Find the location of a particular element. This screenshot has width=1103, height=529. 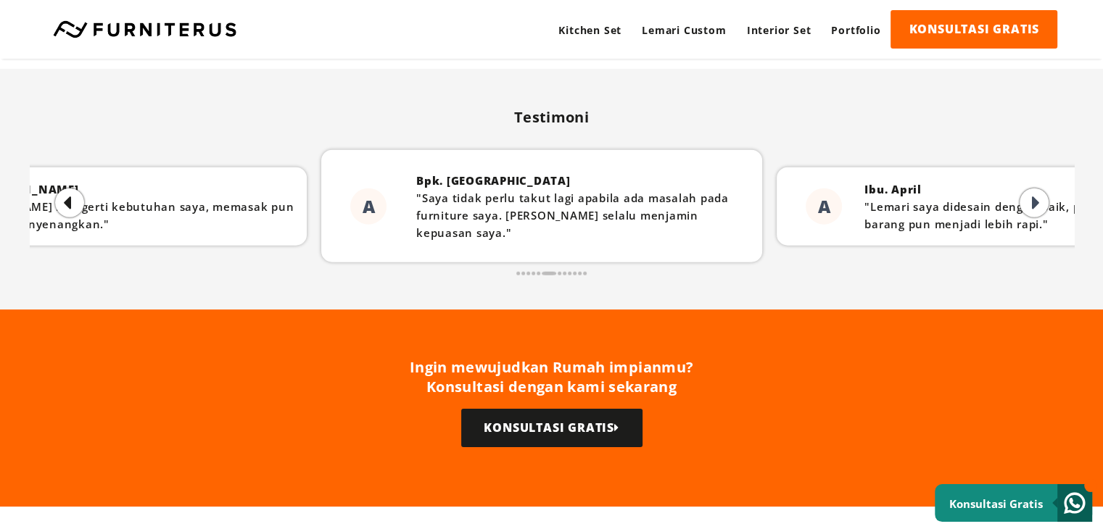

a: Kitchen Set is located at coordinates (590, 30).